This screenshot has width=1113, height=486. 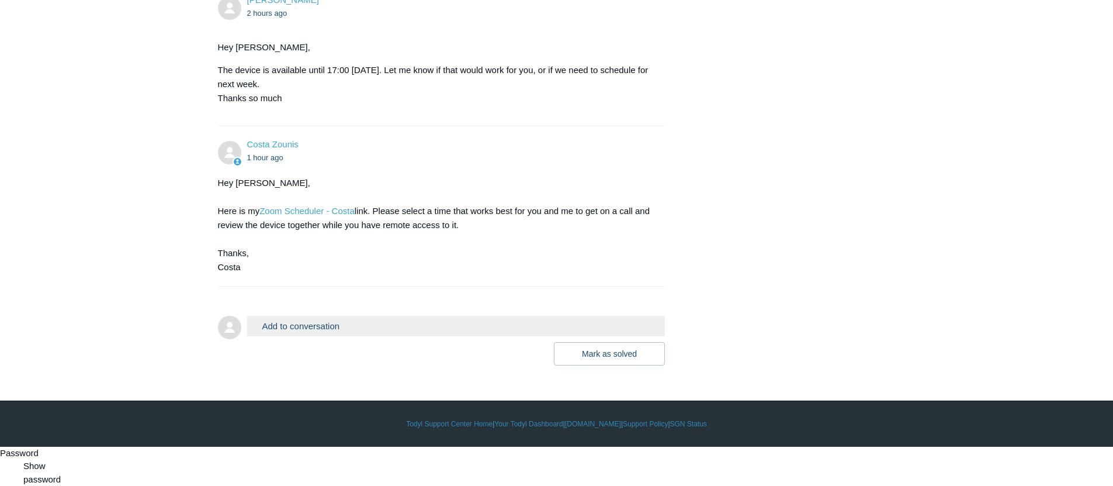 What do you see at coordinates (456, 326) in the screenshot?
I see `button: Add to conversation` at bounding box center [456, 326].